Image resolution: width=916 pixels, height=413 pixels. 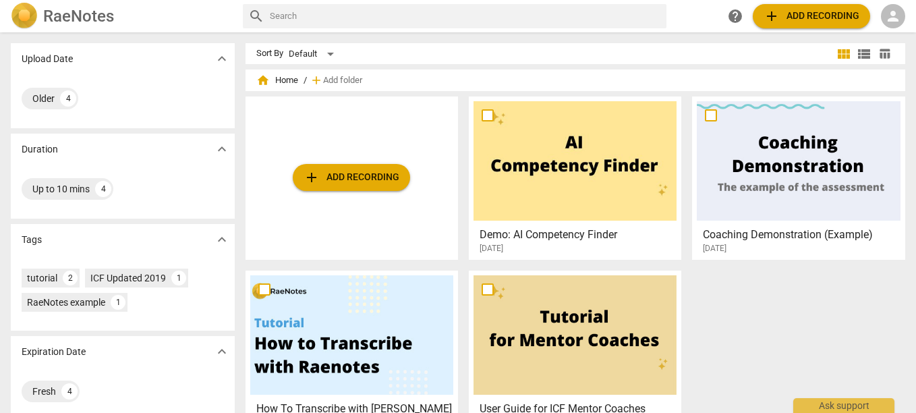 I want to click on a: Help, so click(x=735, y=16).